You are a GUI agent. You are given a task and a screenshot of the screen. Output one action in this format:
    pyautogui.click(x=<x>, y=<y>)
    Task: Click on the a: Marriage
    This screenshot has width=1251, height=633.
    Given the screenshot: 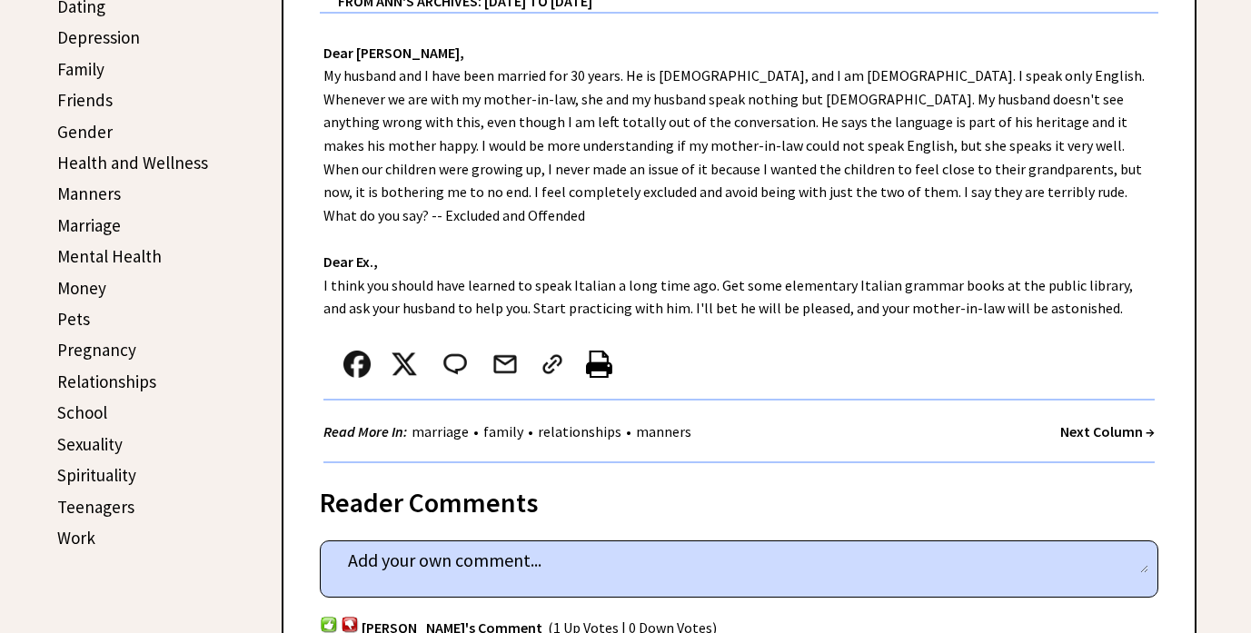 What is the action you would take?
    pyautogui.click(x=89, y=225)
    